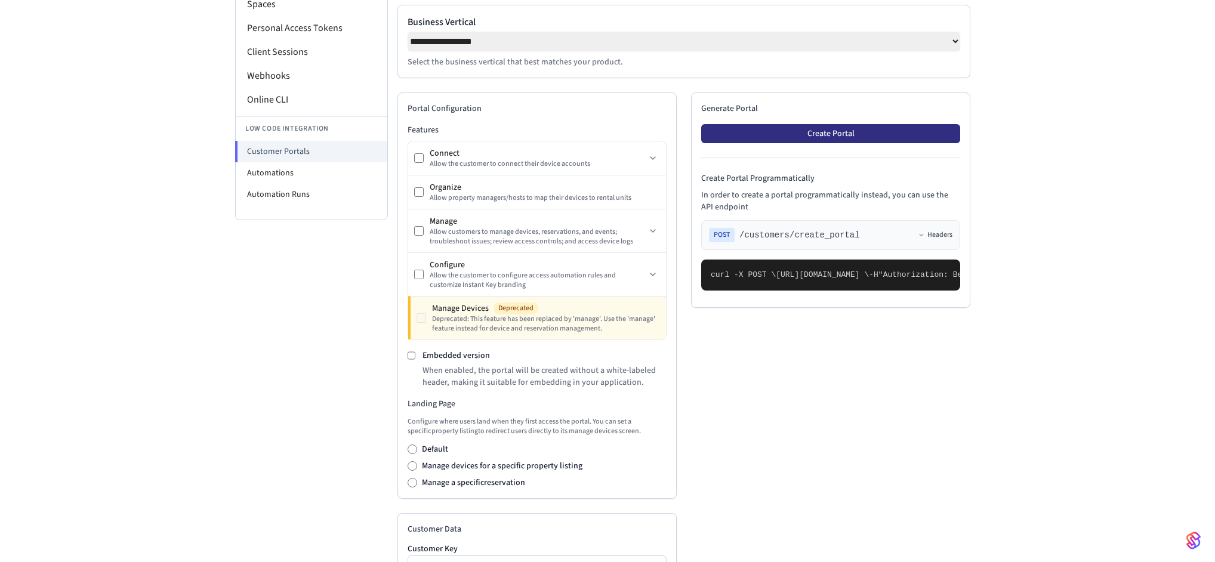 This screenshot has height=562, width=1215. I want to click on img: SeamLogoGradient.69752ec5.svg, so click(1193, 541).